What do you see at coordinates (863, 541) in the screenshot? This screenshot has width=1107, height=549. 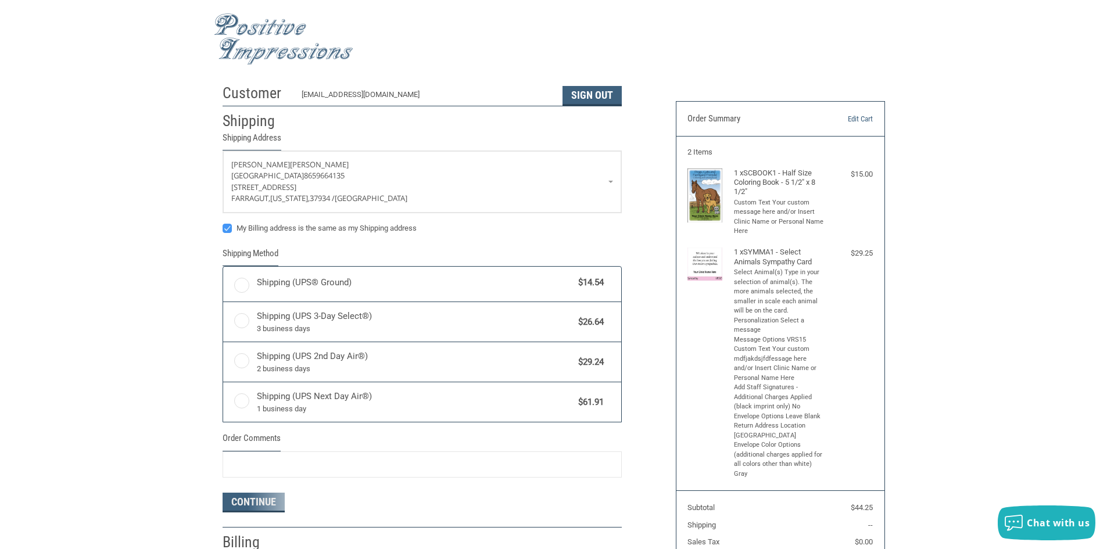 I see `span: $0.00` at bounding box center [863, 541].